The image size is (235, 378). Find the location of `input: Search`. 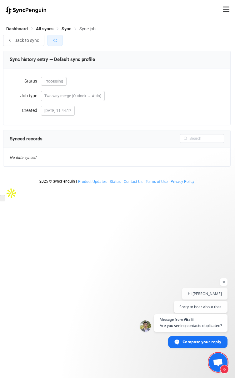

input: Search is located at coordinates (202, 139).